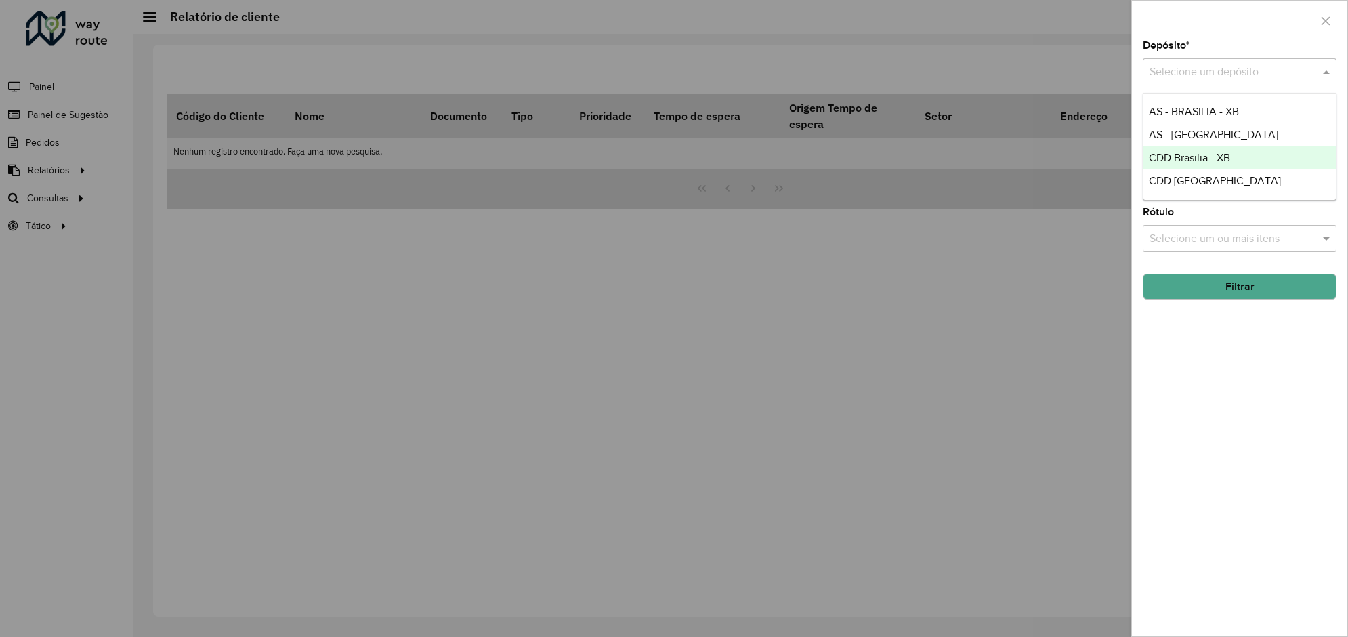 This screenshot has width=1348, height=637. What do you see at coordinates (1190, 157) in the screenshot?
I see `span: CDD Brasilia - XB` at bounding box center [1190, 157].